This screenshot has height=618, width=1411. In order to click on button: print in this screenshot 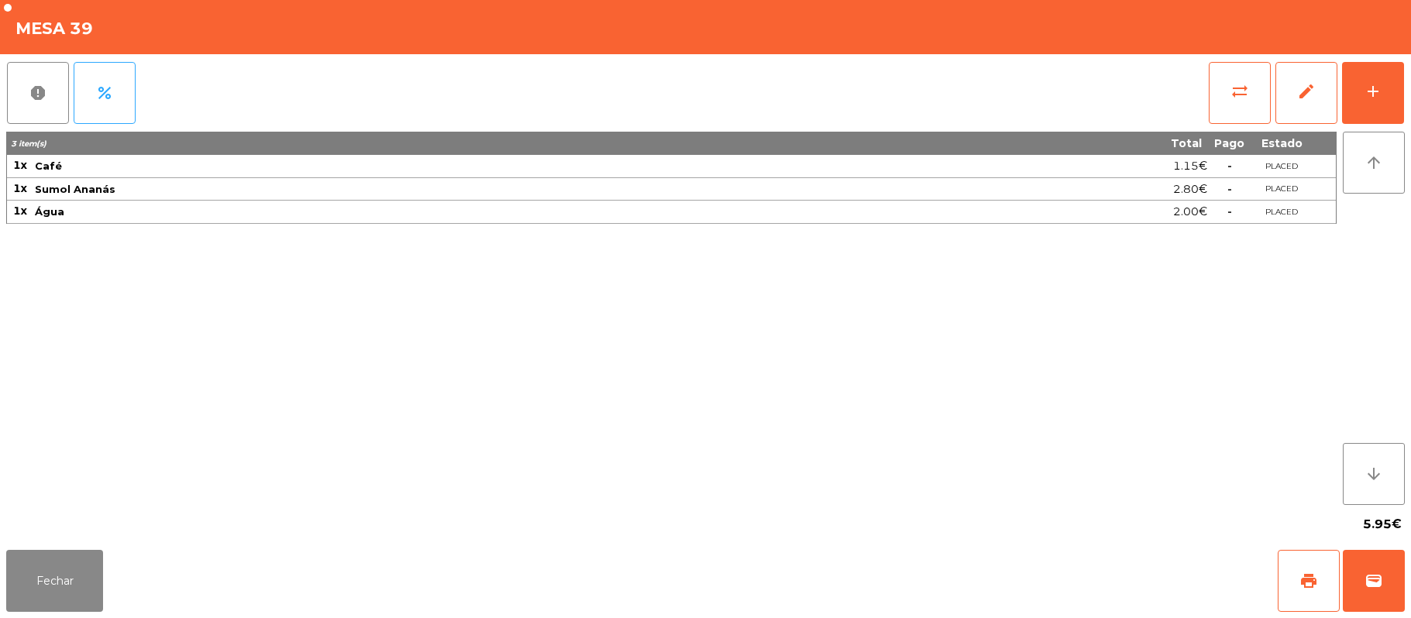, I will do `click(1309, 581)`.